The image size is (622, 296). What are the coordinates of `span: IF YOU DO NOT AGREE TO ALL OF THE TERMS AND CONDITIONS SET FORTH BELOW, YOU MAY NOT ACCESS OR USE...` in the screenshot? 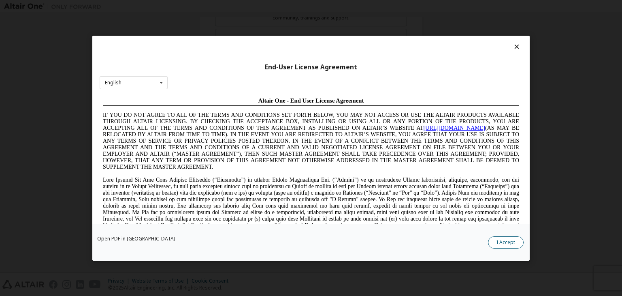 It's located at (211, 47).